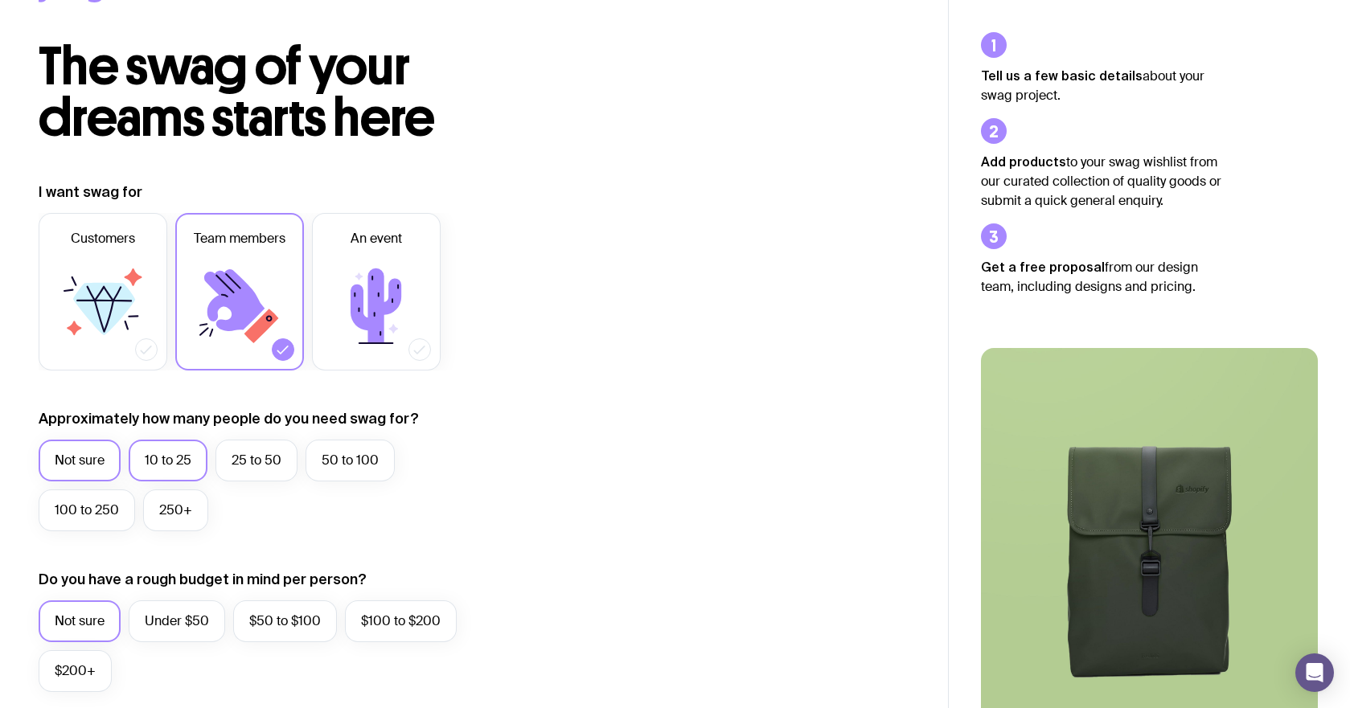 This screenshot has width=1350, height=708. What do you see at coordinates (90, 192) in the screenshot?
I see `label: I want swag for` at bounding box center [90, 192].